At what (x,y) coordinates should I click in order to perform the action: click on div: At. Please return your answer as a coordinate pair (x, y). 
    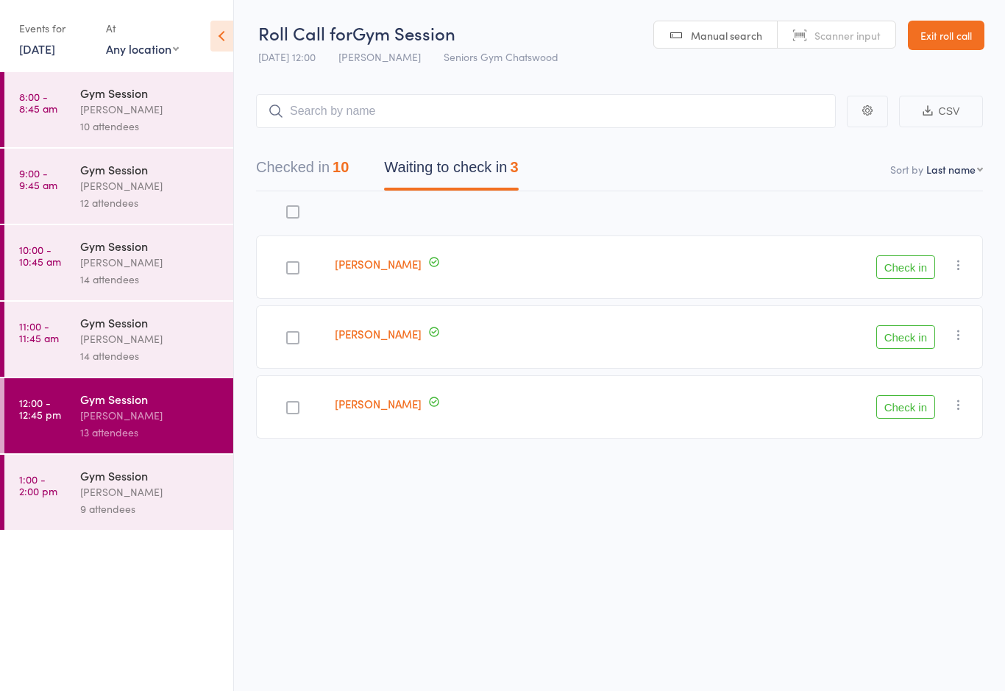
    Looking at the image, I should click on (142, 28).